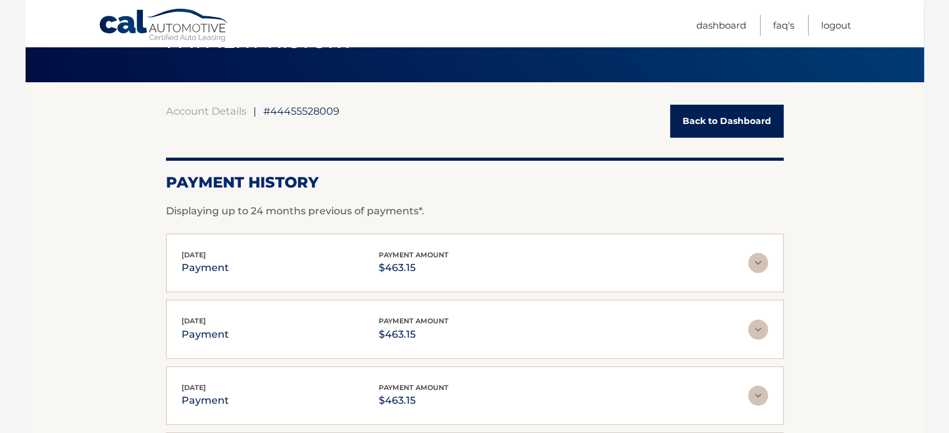 The image size is (949, 433). What do you see at coordinates (721, 25) in the screenshot?
I see `a: Dashboard` at bounding box center [721, 25].